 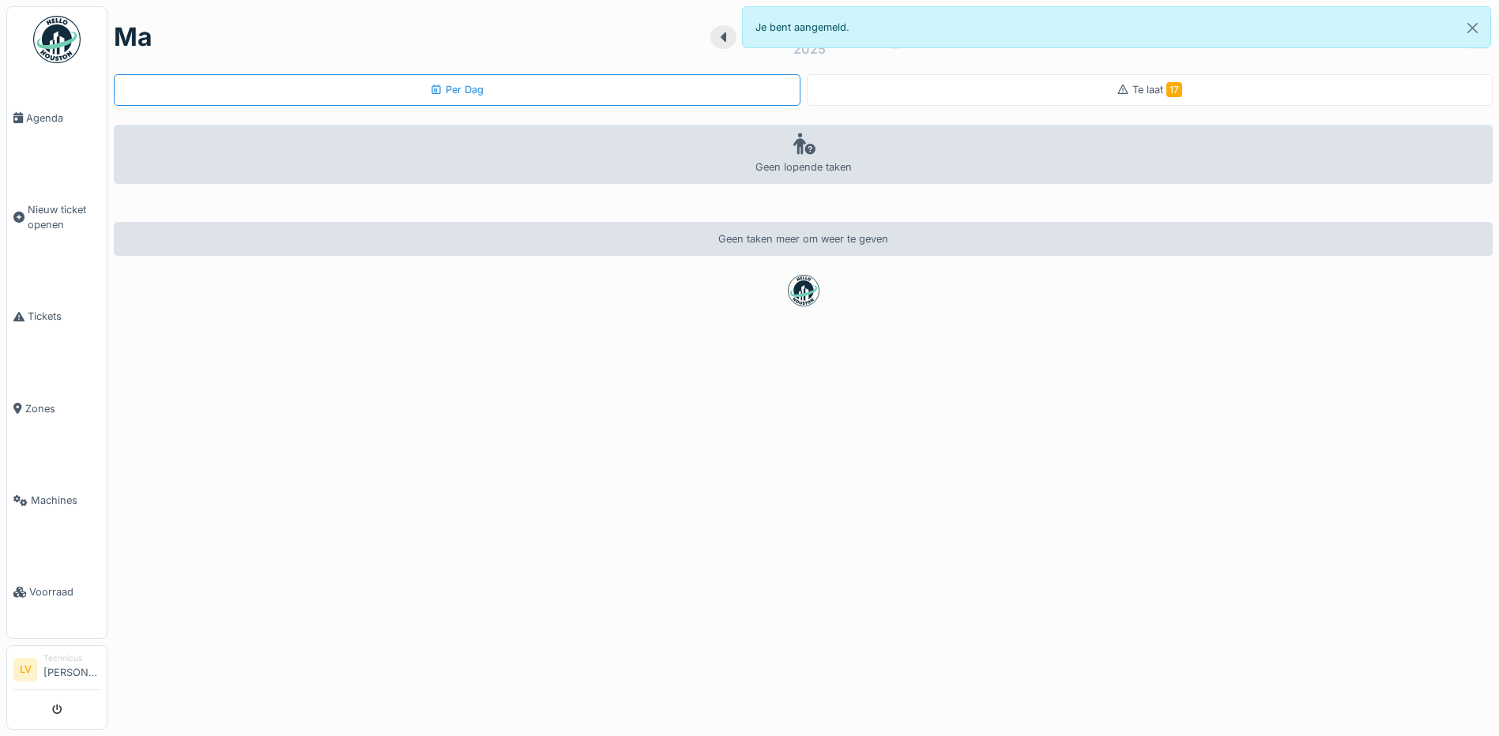 What do you see at coordinates (133, 37) in the screenshot?
I see `h1: ma` at bounding box center [133, 37].